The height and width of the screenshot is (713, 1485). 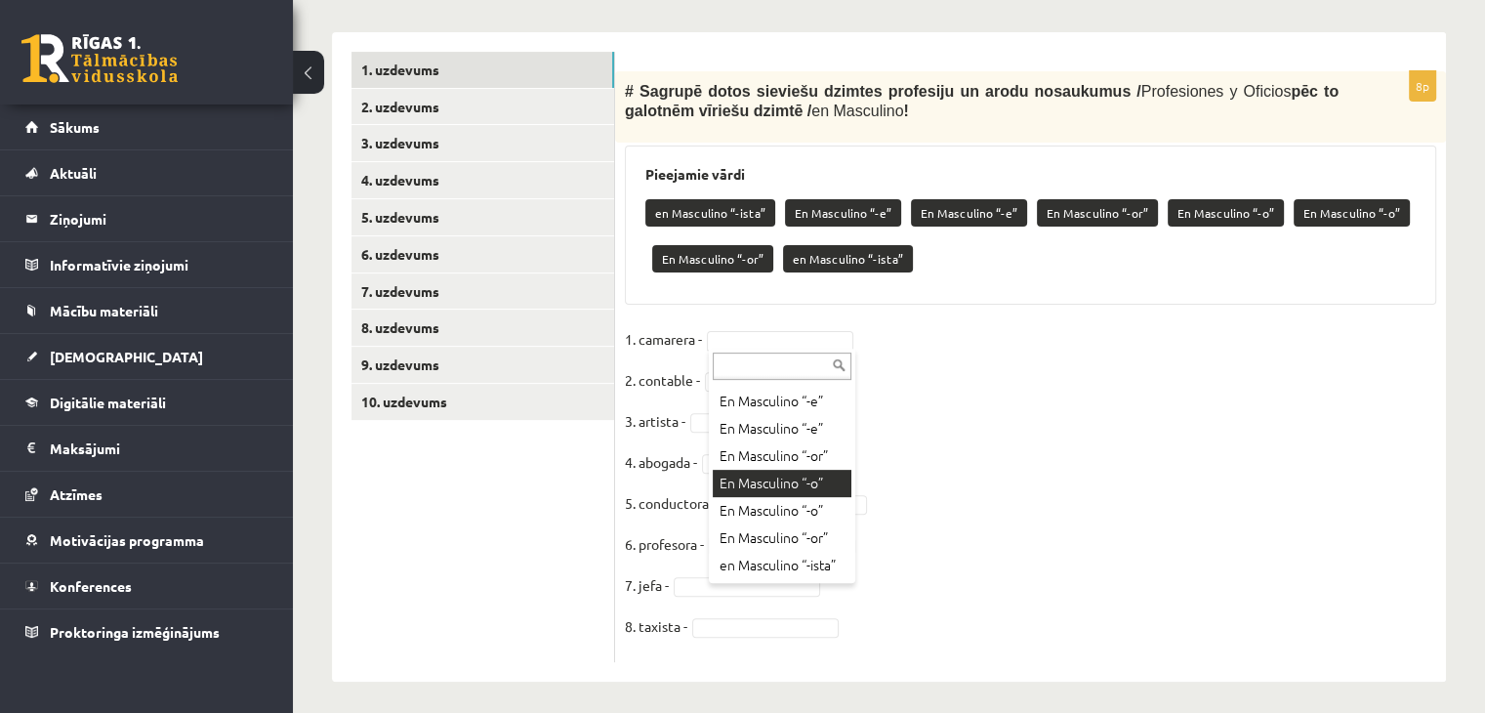 I want to click on div: en Masculino “-ista”, so click(x=782, y=565).